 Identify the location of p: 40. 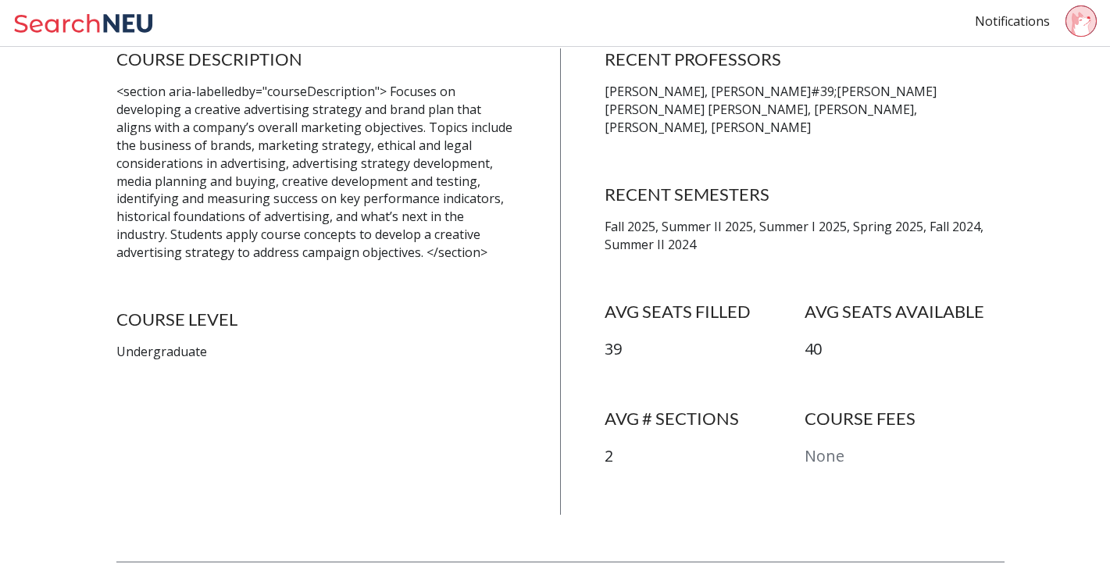
(904, 349).